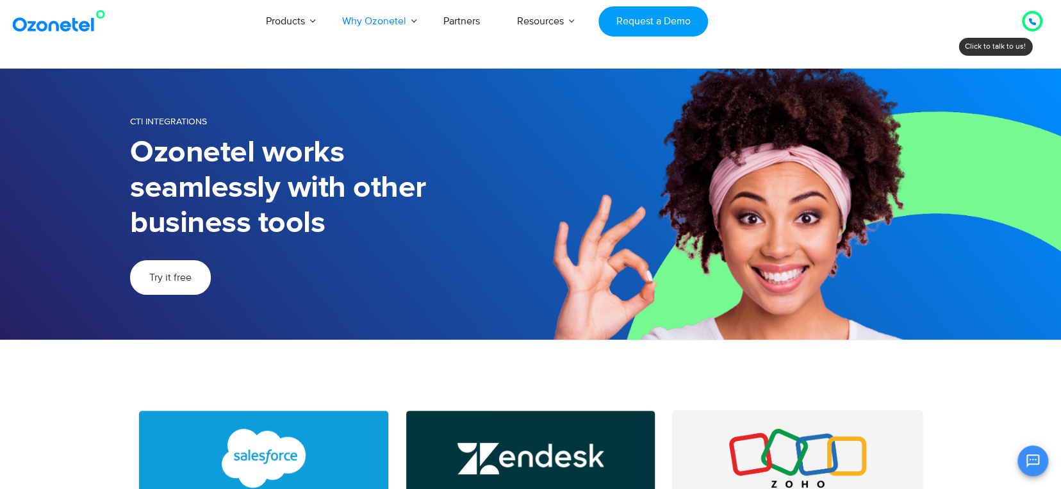 This screenshot has width=1061, height=489. Describe the element at coordinates (169, 121) in the screenshot. I see `span: CTI Integrations` at that location.